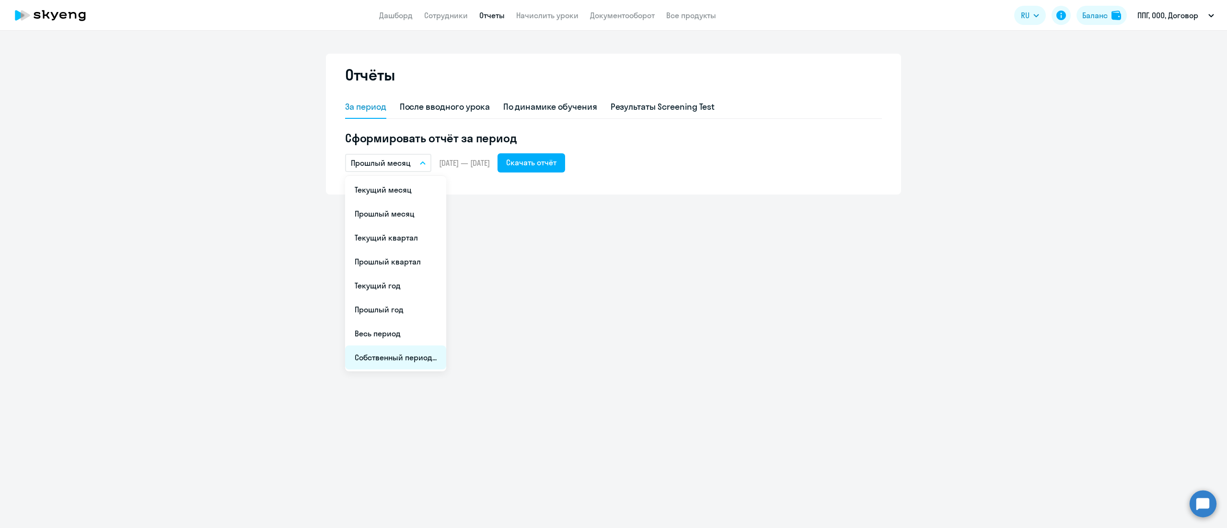 This screenshot has height=528, width=1227. Describe the element at coordinates (388, 163) in the screenshot. I see `button: Прошлый месяц` at that location.